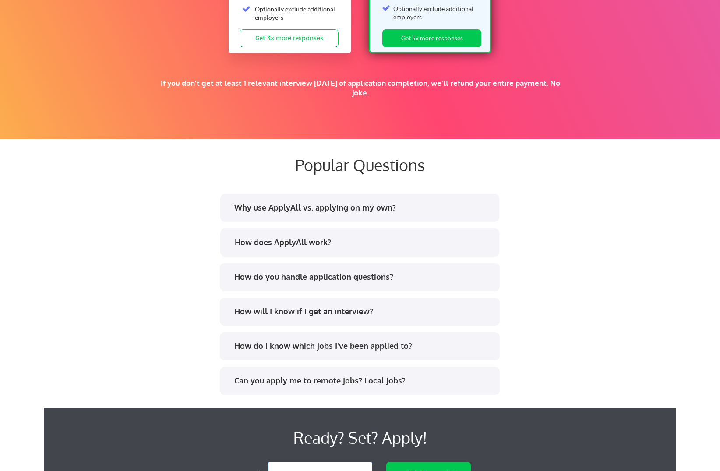 This screenshot has height=471, width=720. I want to click on button: Get 5x more responses, so click(432, 38).